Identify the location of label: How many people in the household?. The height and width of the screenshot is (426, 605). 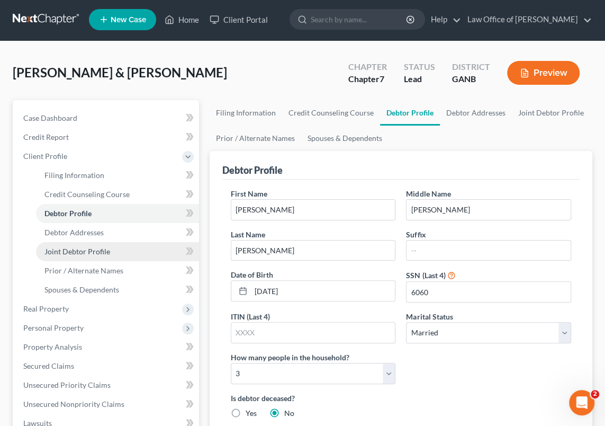
(290, 357).